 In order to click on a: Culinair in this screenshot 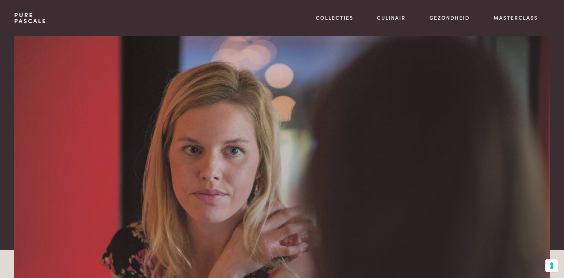, I will do `click(391, 18)`.